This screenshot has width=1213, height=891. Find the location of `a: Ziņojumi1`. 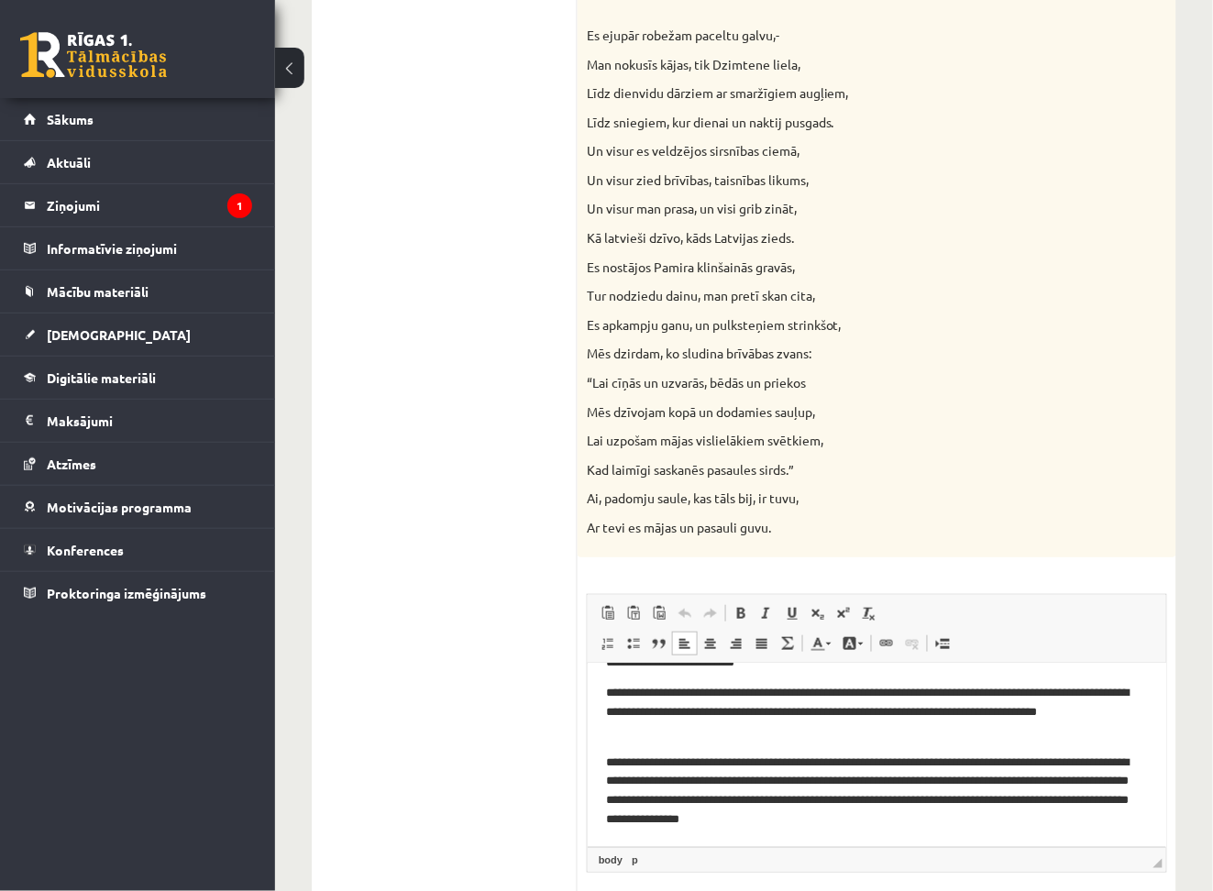

a: Ziņojumi1 is located at coordinates (138, 205).